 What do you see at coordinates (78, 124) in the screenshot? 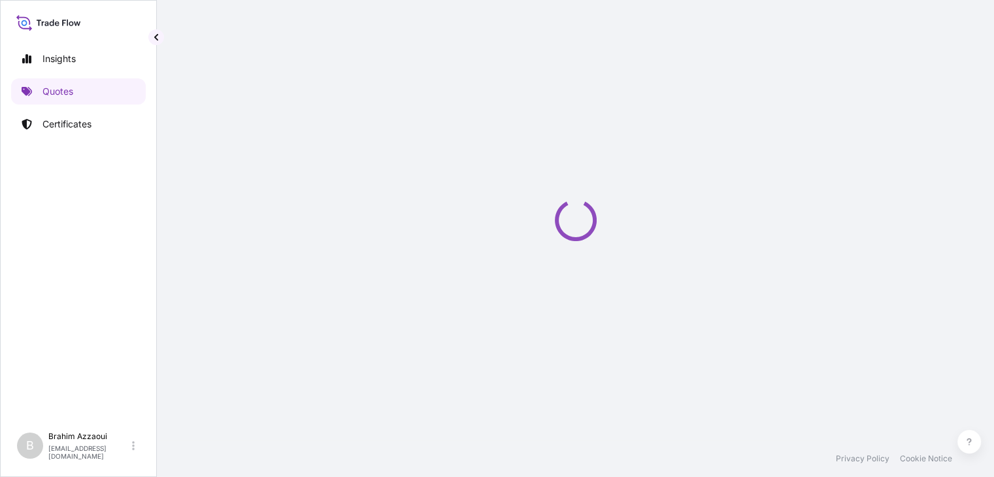
I see `a: Certificates` at bounding box center [78, 124].